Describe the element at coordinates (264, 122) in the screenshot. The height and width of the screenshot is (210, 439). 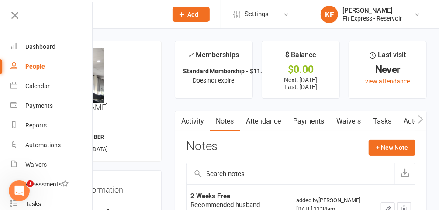
I see `a: Attendance` at that location.